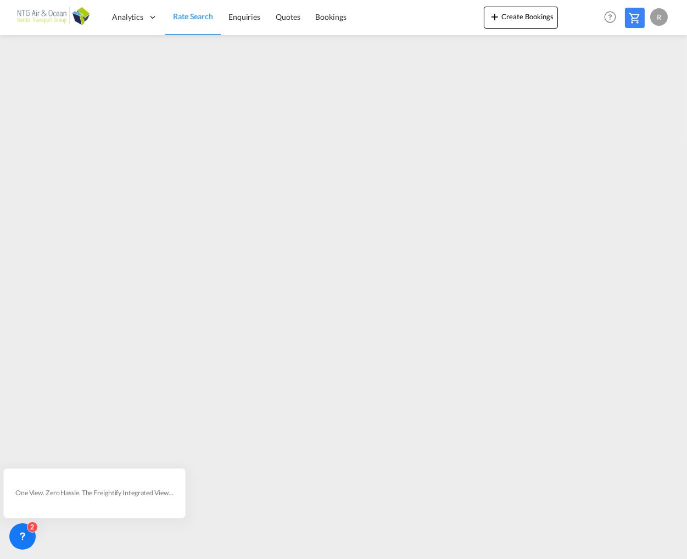 Image resolution: width=687 pixels, height=559 pixels. Describe the element at coordinates (521, 18) in the screenshot. I see `button: icon-plus 400-fgCreate Bookings` at that location.